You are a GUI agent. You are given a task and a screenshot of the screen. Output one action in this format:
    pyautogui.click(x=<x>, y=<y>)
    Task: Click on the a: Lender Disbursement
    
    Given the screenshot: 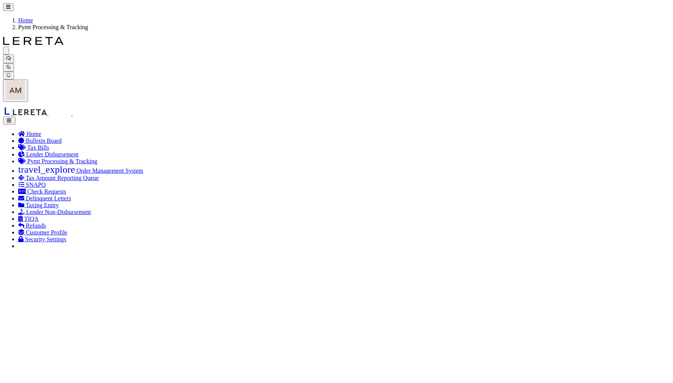 What is the action you would take?
    pyautogui.click(x=48, y=154)
    